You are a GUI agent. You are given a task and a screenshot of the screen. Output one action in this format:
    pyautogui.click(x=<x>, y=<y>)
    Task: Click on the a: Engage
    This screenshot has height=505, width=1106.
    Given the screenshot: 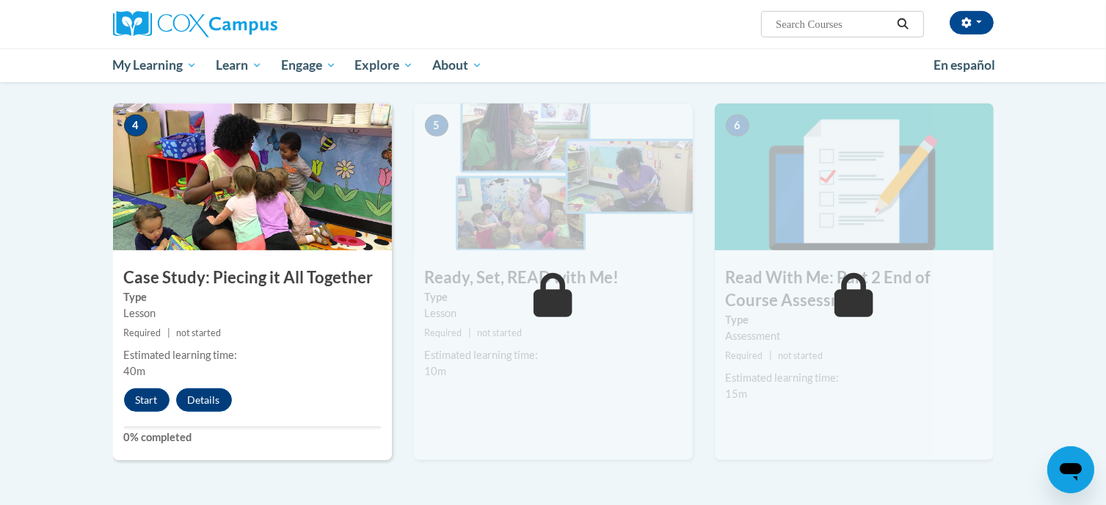 What is the action you would take?
    pyautogui.click(x=308, y=65)
    